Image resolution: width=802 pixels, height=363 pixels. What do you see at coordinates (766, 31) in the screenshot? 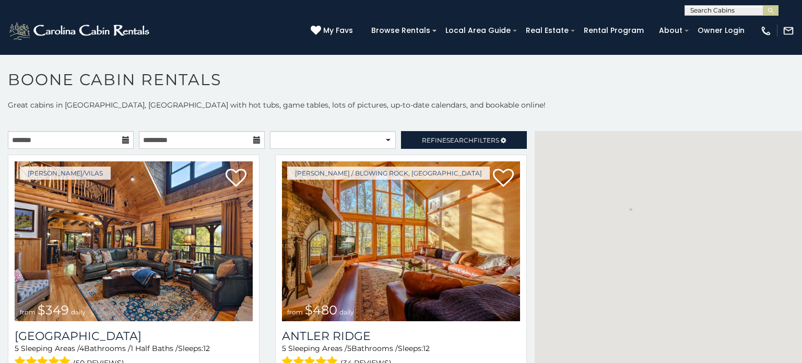
I see `img: phone-regular-white.png` at bounding box center [766, 31].